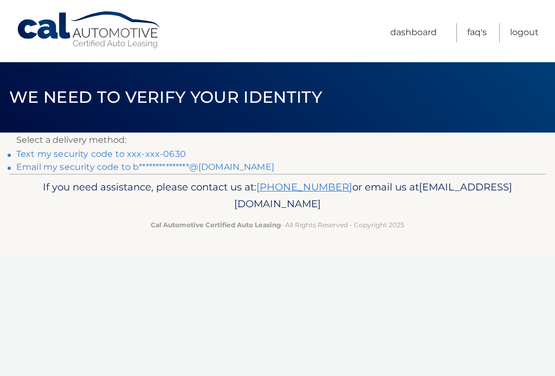  I want to click on p: If you need assistance, please contact us at: or email us at, so click(277, 196).